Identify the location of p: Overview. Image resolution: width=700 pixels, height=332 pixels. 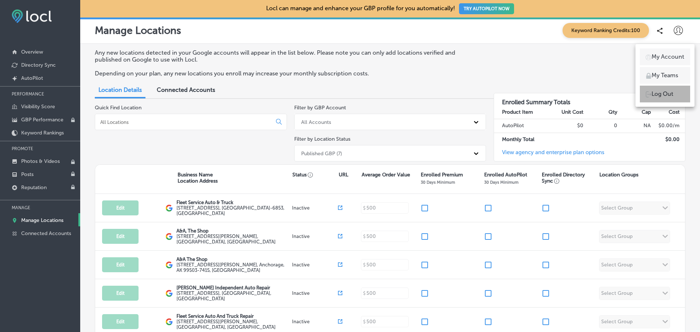
(32, 52).